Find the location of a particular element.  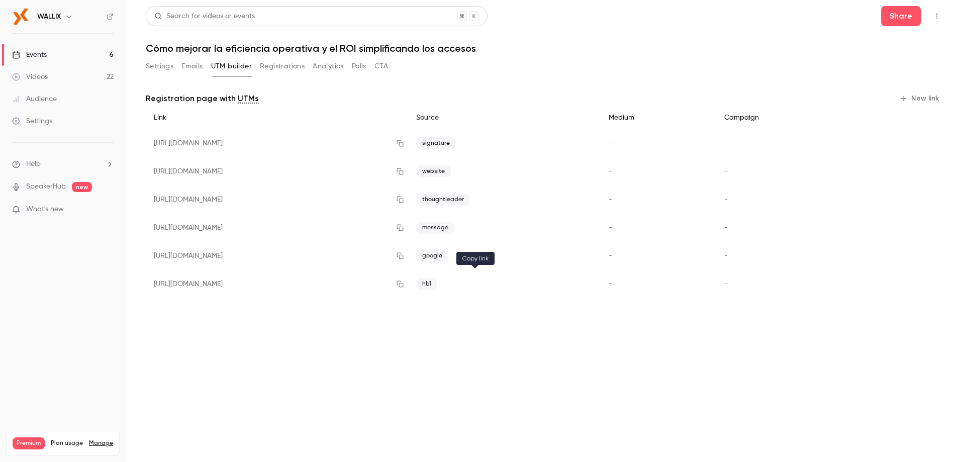

span: Premium is located at coordinates (29, 443).